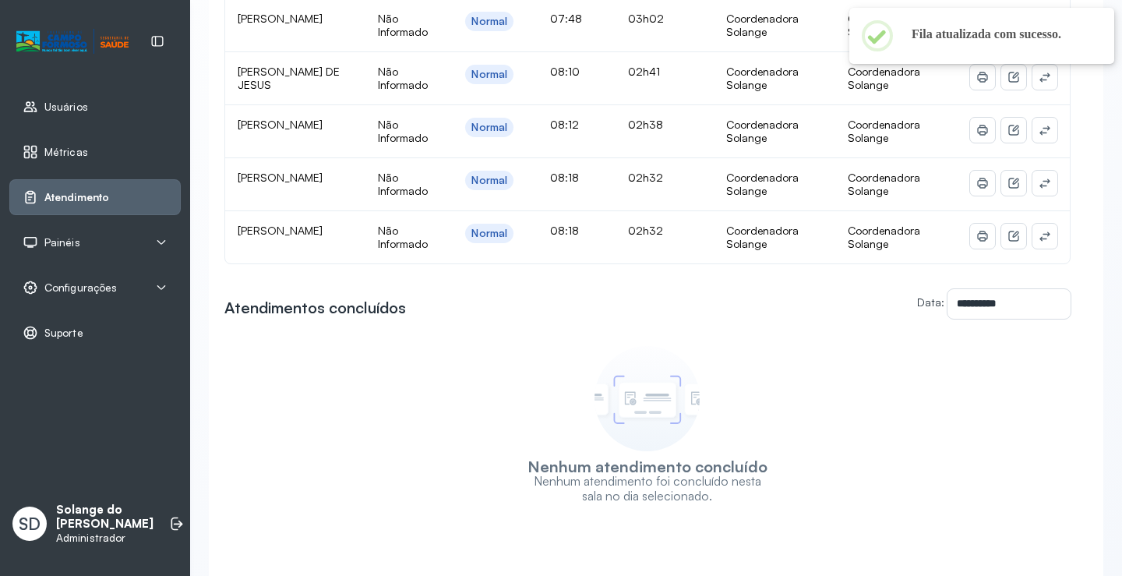  I want to click on span: Usuários, so click(66, 107).